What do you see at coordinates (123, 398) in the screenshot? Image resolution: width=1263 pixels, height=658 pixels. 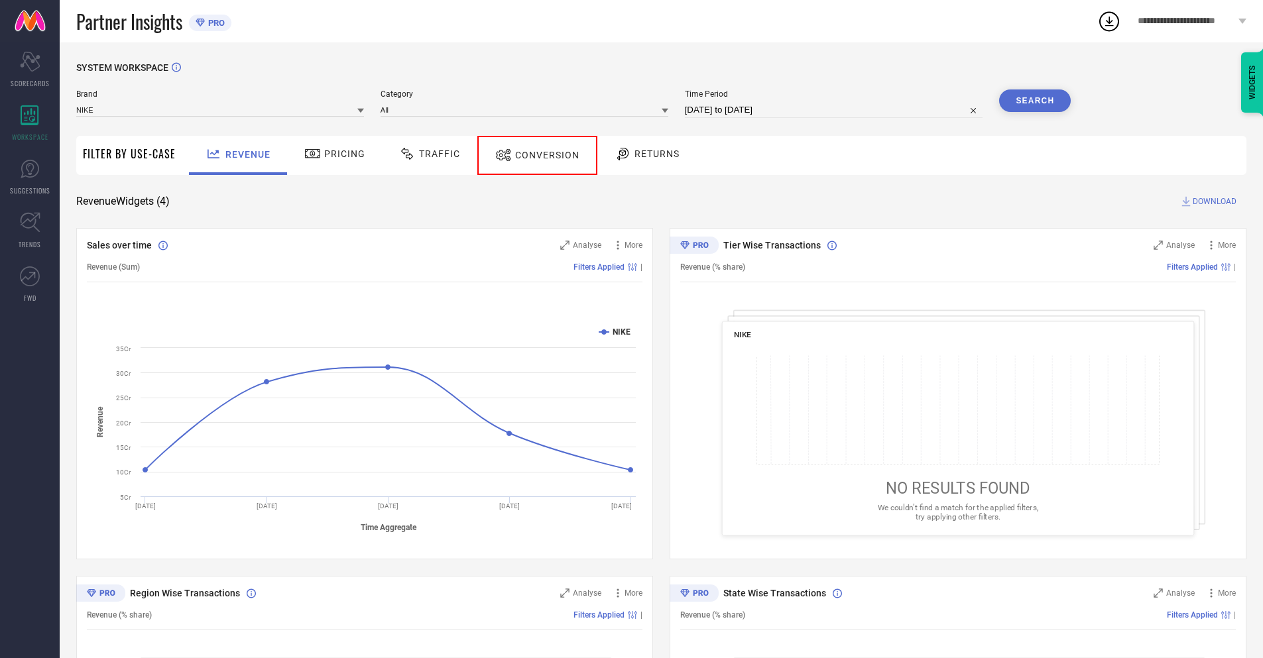 I see `text: 25Cr` at bounding box center [123, 398].